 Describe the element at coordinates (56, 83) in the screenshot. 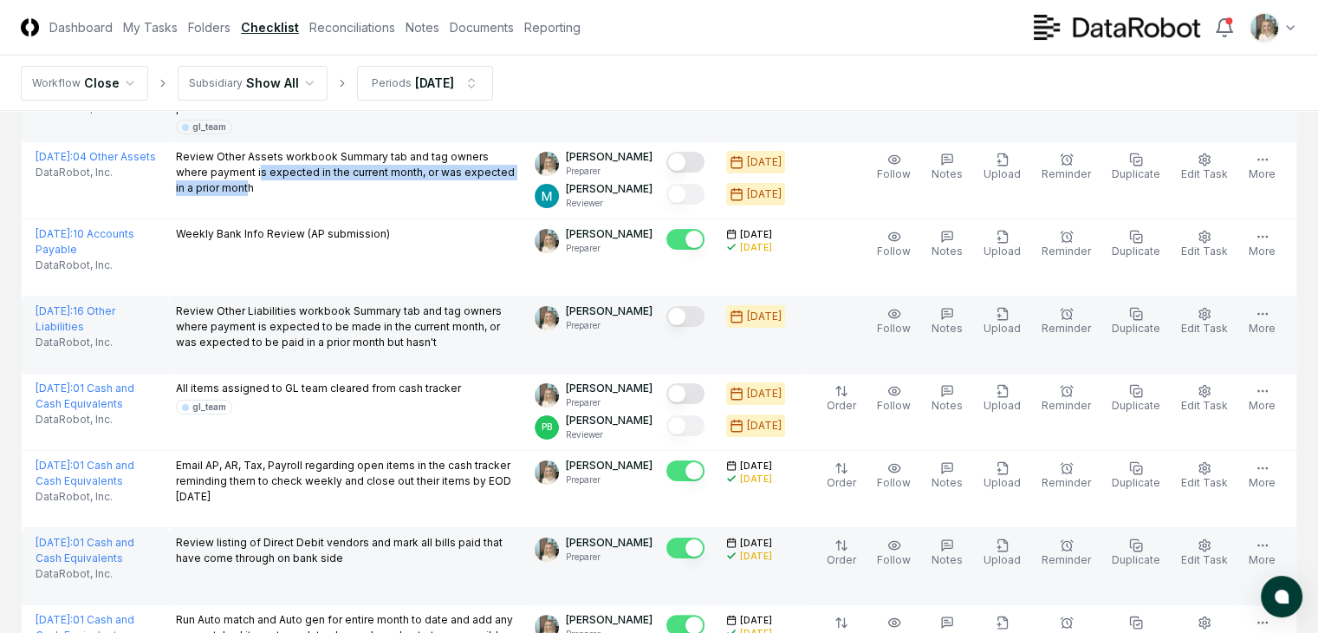

I see `div: Workflow` at that location.